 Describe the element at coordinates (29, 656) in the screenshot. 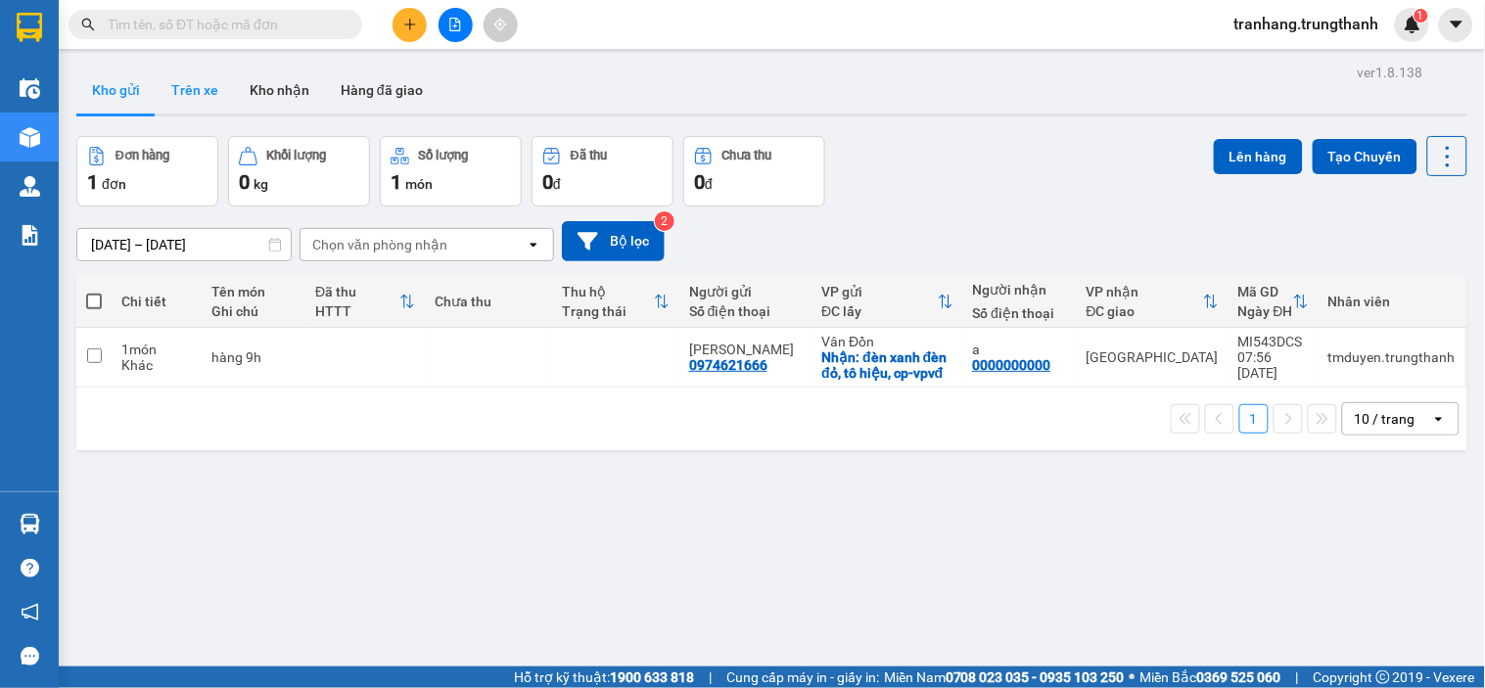

I see `span: message` at that location.